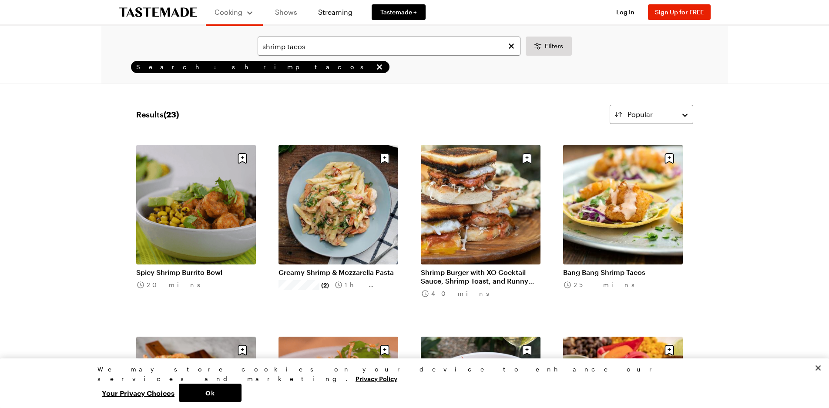 The width and height of the screenshot is (829, 408). What do you see at coordinates (158, 115) in the screenshot?
I see `span: Results` at bounding box center [158, 115].